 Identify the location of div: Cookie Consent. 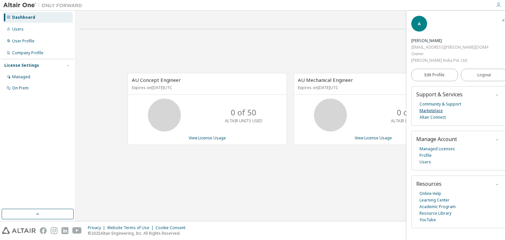
(172, 228).